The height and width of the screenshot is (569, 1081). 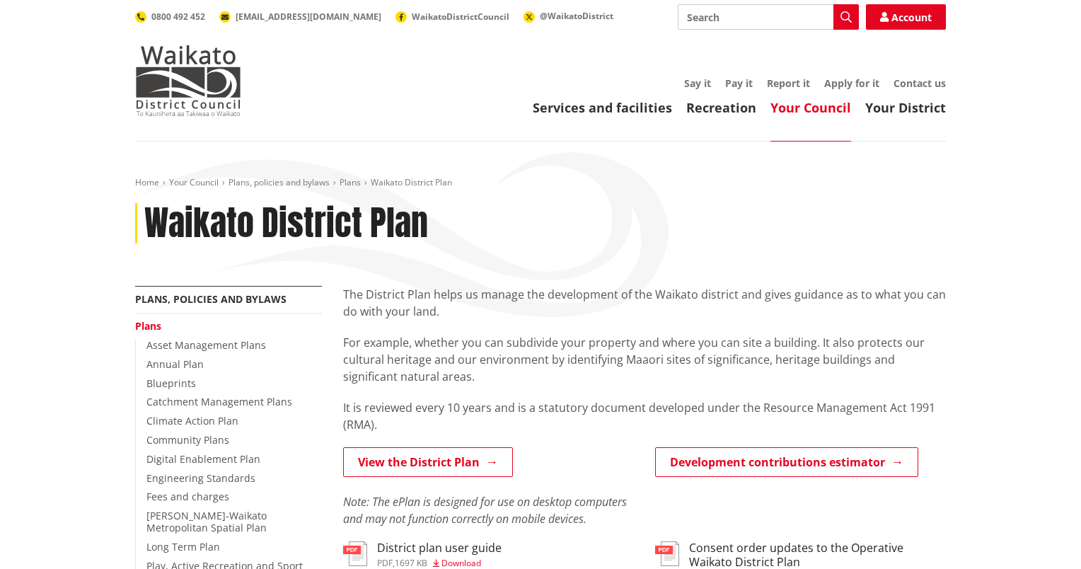 What do you see at coordinates (203, 458) in the screenshot?
I see `a: Digital Enablement Plan` at bounding box center [203, 458].